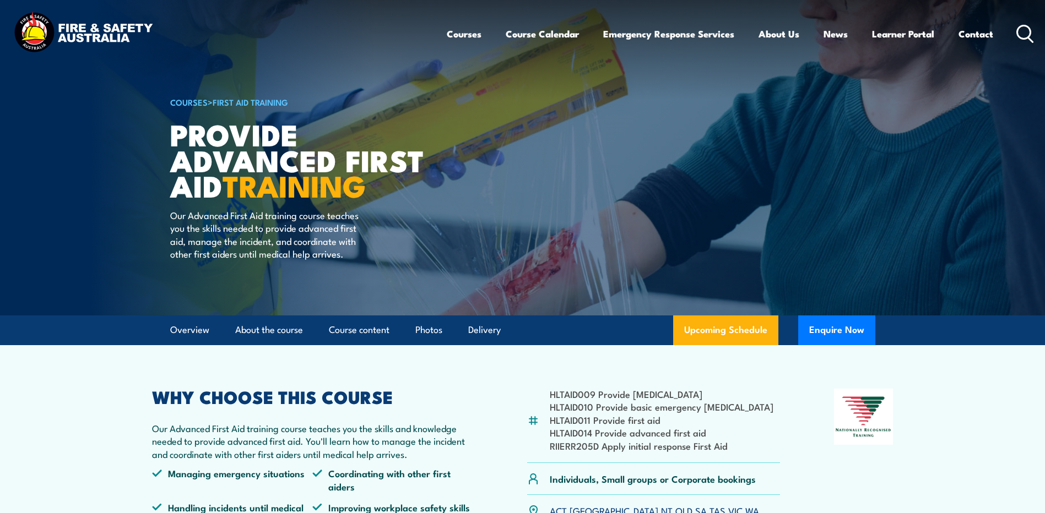 The width and height of the screenshot is (1045, 513). I want to click on button: Enquire Now, so click(837, 330).